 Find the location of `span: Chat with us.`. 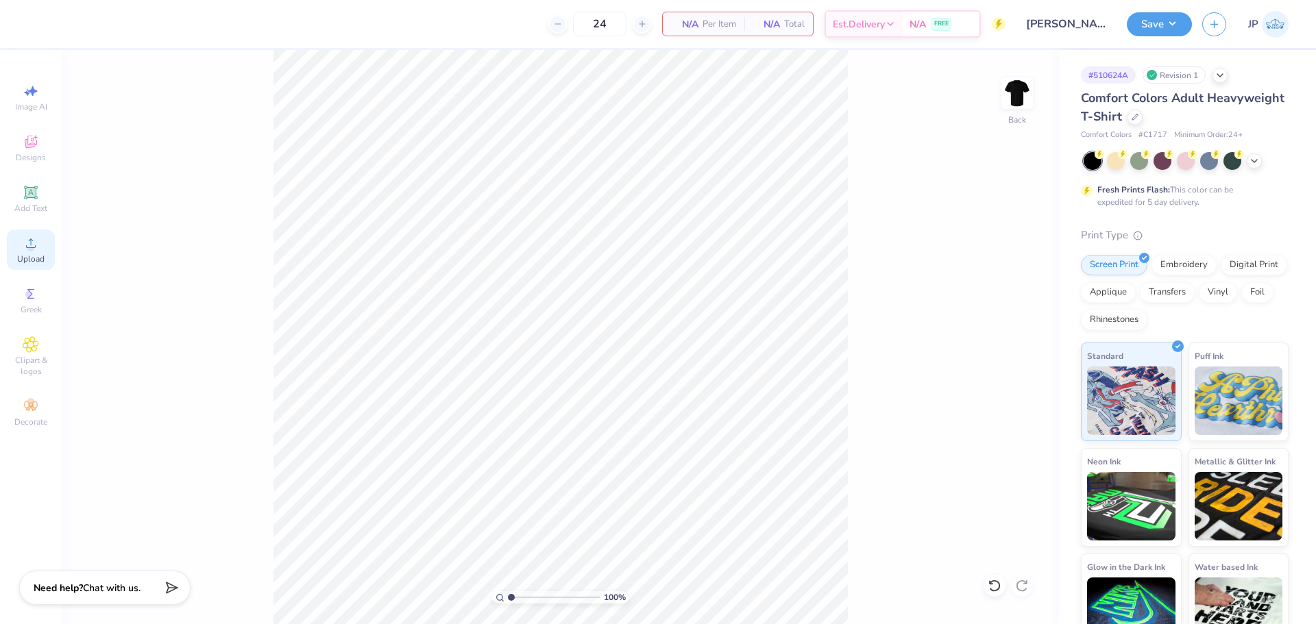

span: Chat with us. is located at coordinates (112, 588).